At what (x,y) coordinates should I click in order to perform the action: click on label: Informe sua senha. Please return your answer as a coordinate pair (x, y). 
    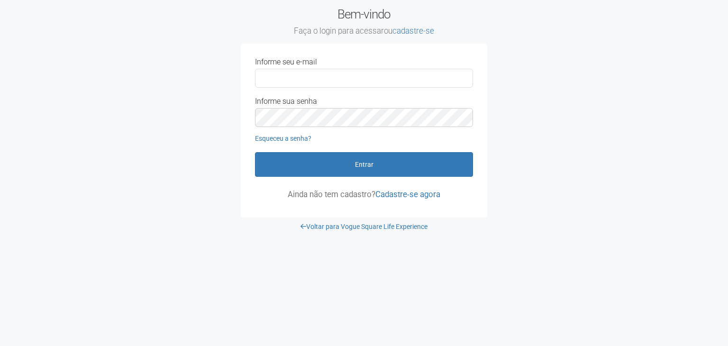
    Looking at the image, I should click on (286, 101).